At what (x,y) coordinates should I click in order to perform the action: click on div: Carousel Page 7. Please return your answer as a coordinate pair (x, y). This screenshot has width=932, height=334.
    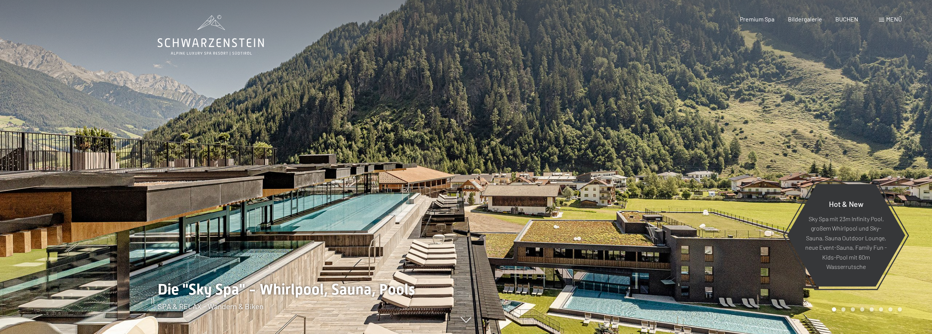
    Looking at the image, I should click on (890, 309).